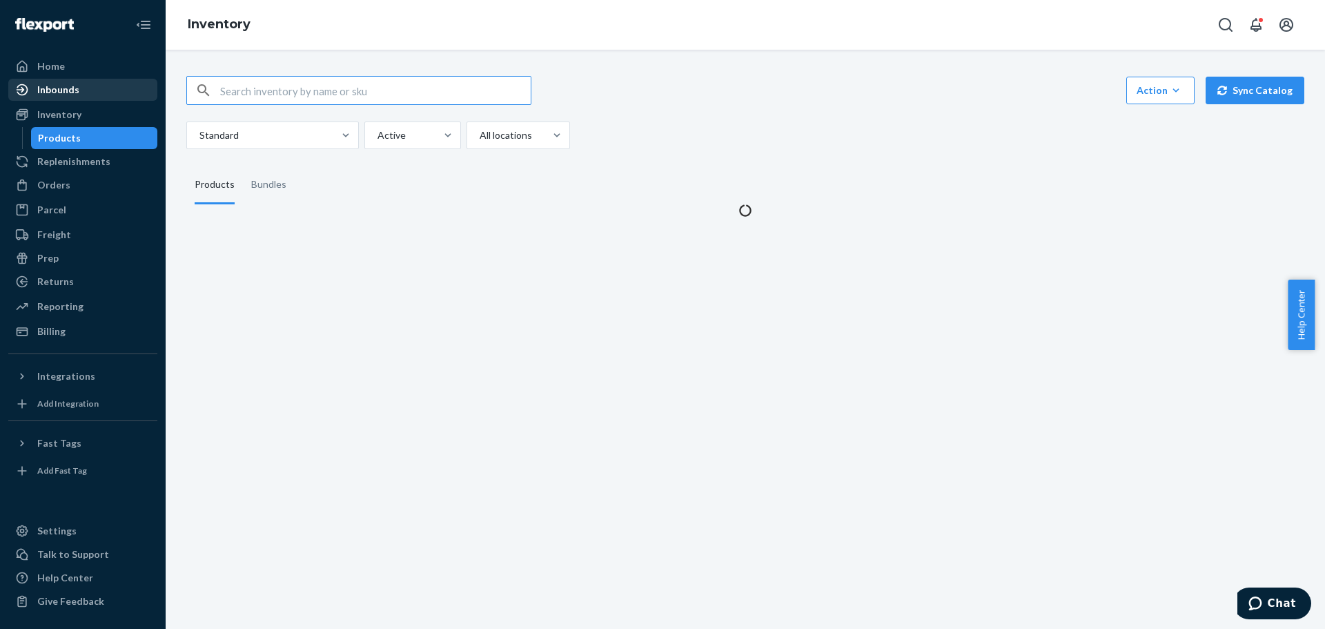 This screenshot has height=629, width=1325. Describe the element at coordinates (83, 443) in the screenshot. I see `button: Fast Tags` at that location.